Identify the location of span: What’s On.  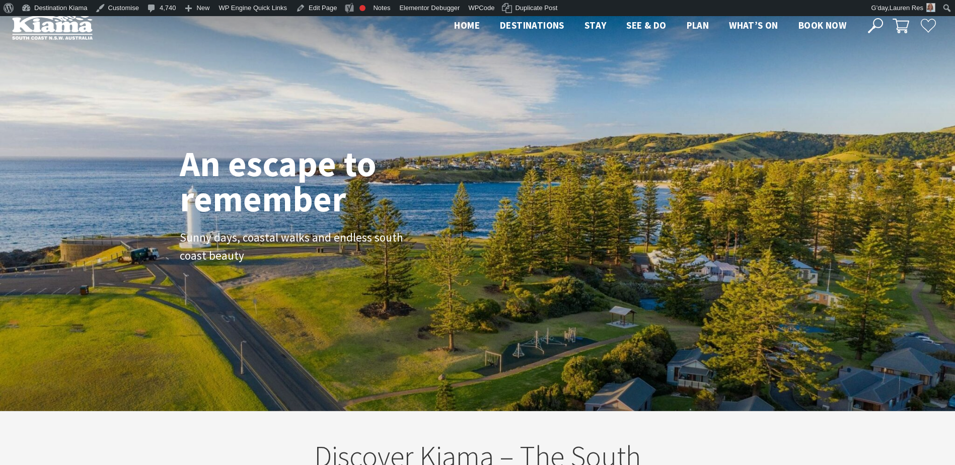
(754, 25).